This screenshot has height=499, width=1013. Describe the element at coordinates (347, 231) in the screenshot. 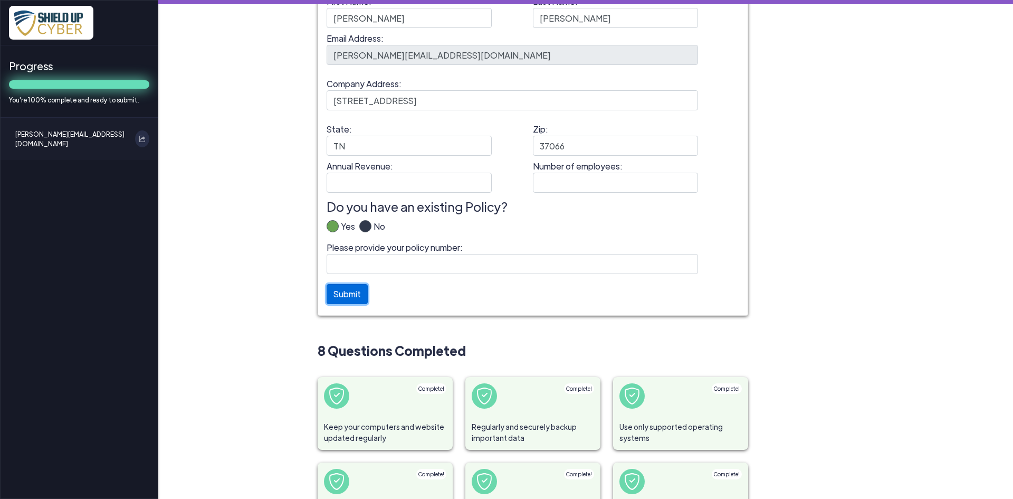

I see `label: Yes` at that location.